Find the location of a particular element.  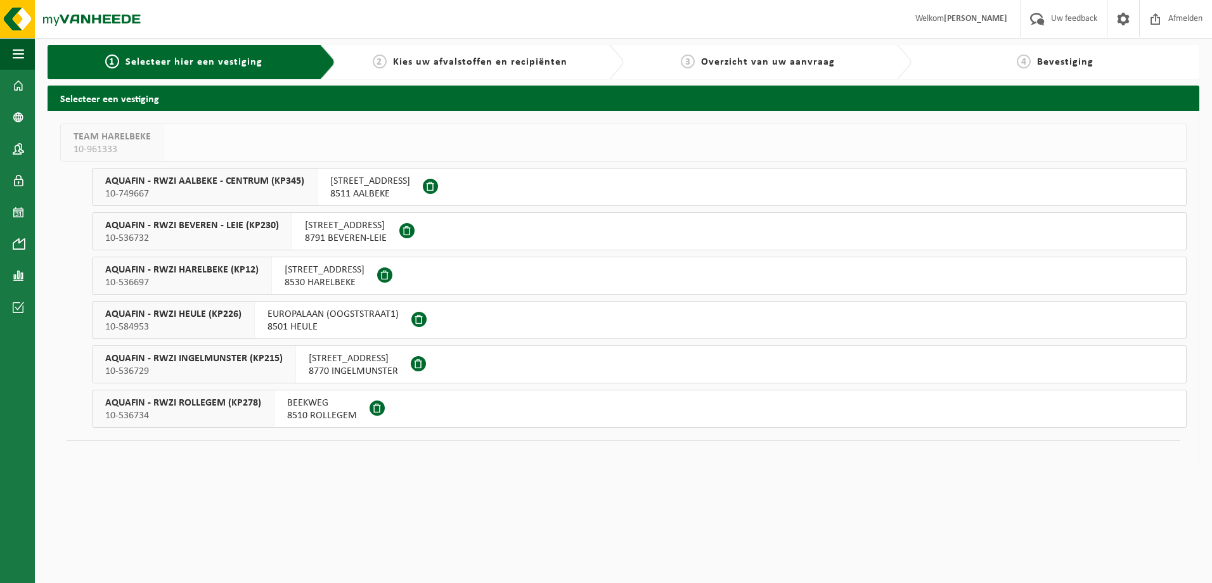

span: 3 is located at coordinates (688, 61).